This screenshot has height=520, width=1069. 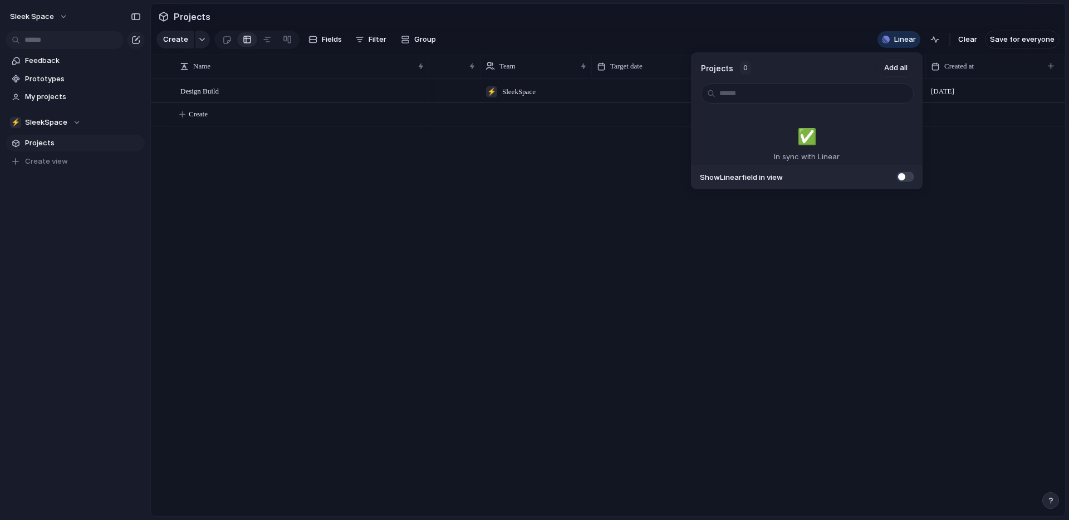 What do you see at coordinates (745, 68) in the screenshot?
I see `div: 0` at bounding box center [745, 68].